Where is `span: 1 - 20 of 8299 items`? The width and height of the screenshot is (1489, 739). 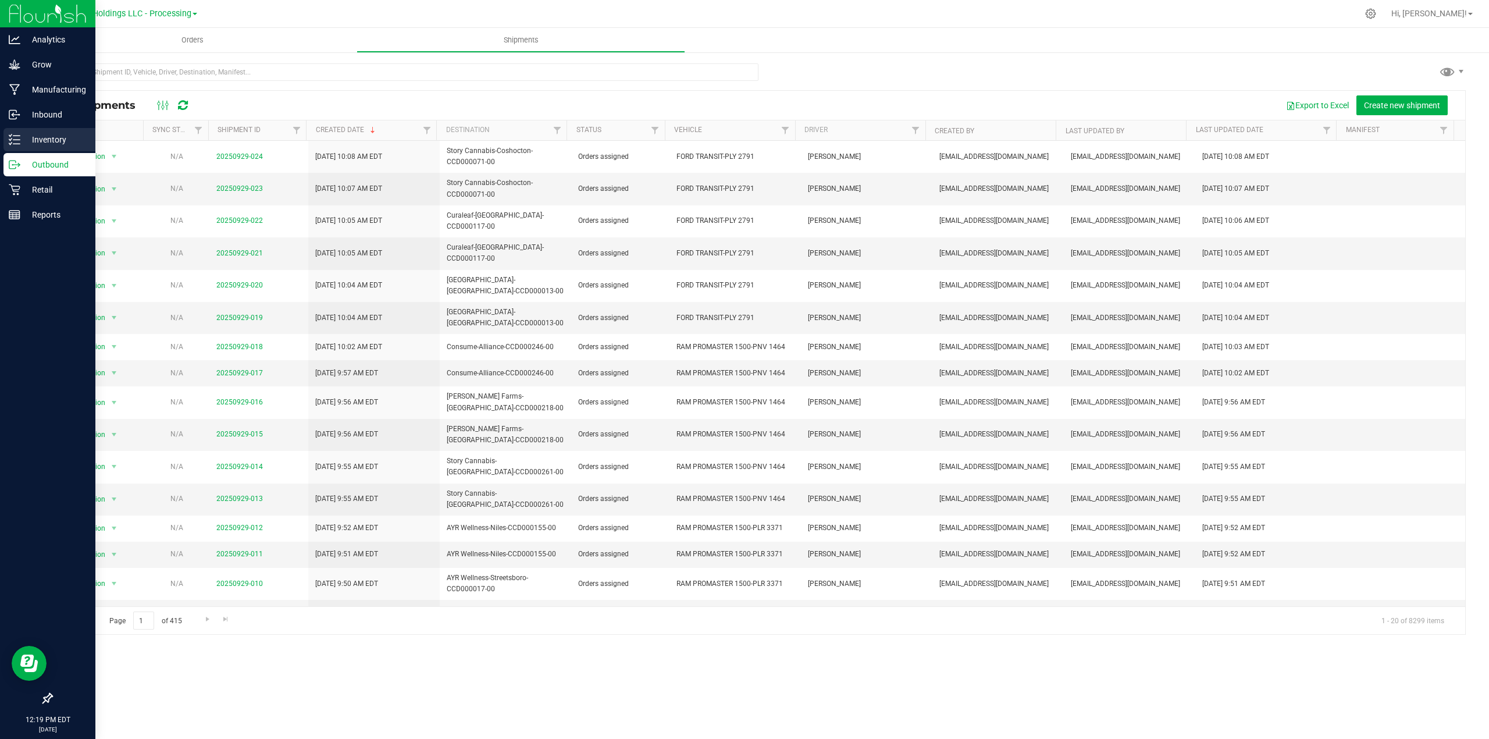 span: 1 - 20 of 8299 items is located at coordinates (1413, 620).